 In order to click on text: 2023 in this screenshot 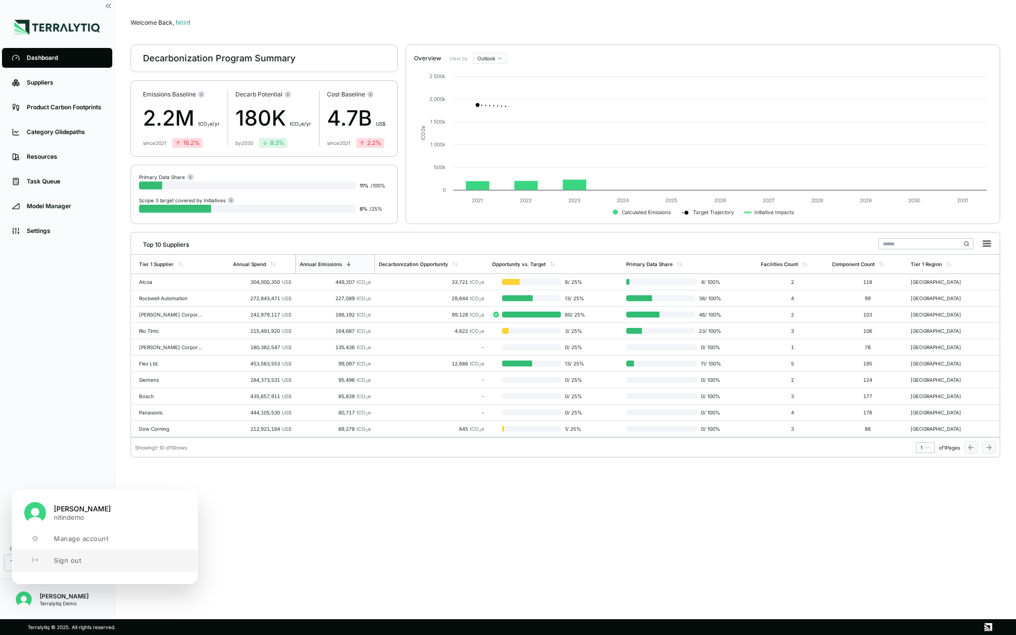, I will do `click(574, 200)`.